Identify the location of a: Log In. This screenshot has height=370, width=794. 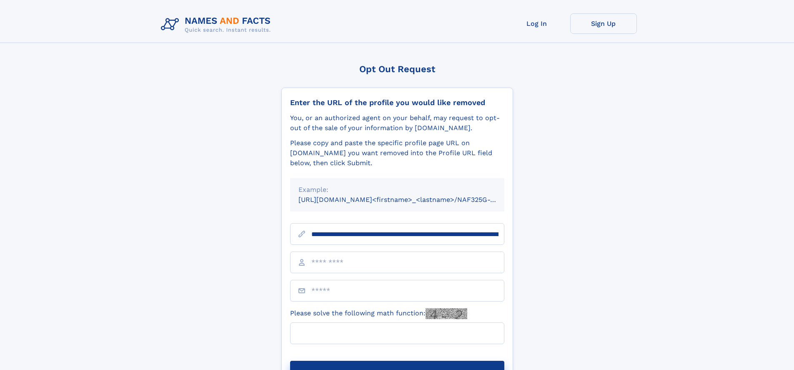
(537, 23).